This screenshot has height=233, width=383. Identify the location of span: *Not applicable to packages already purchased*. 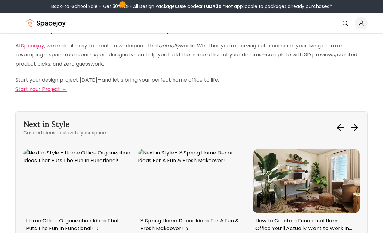
(277, 6).